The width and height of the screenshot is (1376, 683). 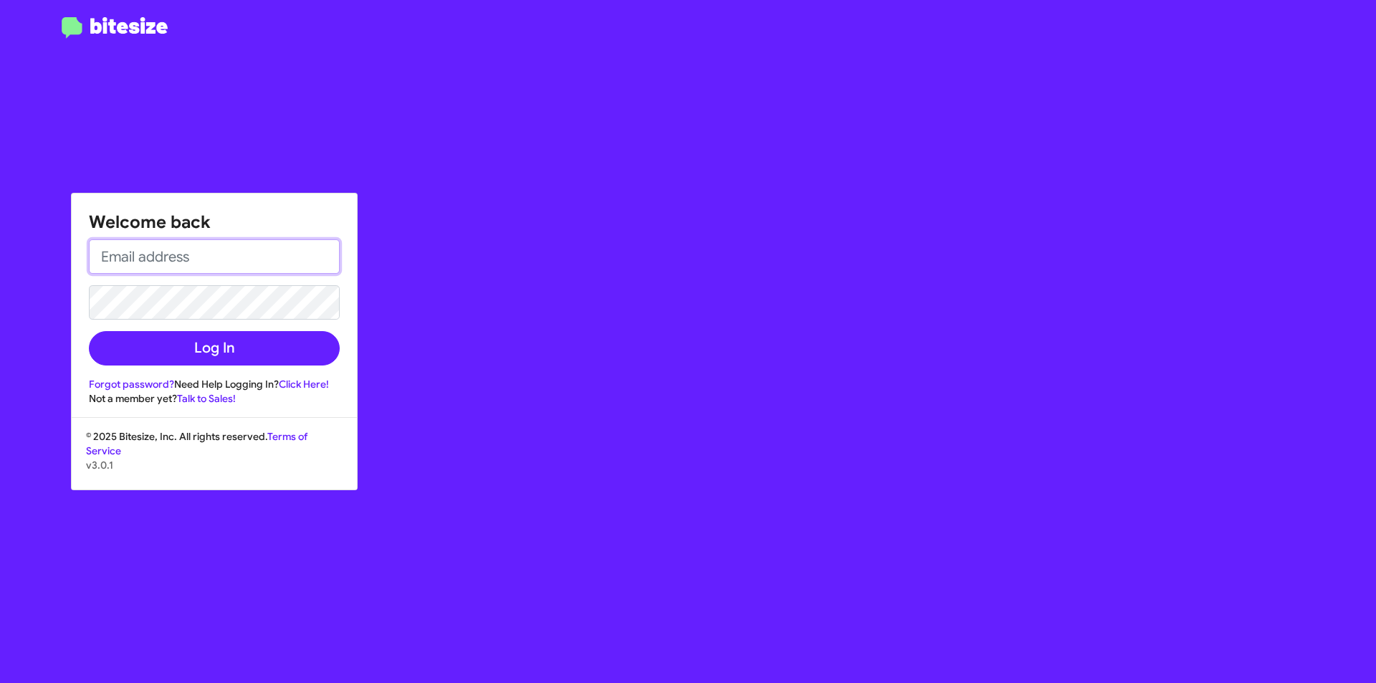 What do you see at coordinates (214, 398) in the screenshot?
I see `div: Not a member yet?` at bounding box center [214, 398].